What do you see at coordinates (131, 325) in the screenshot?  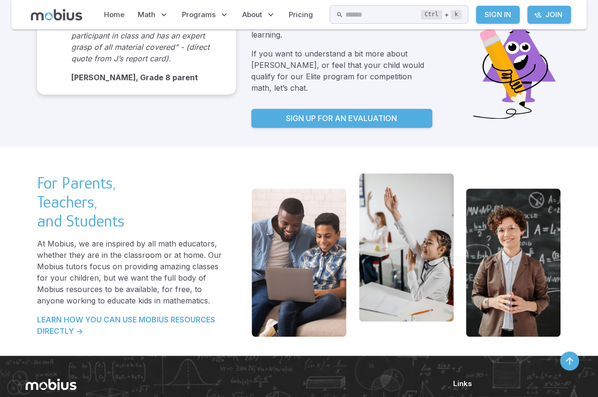 I see `a: LEARN HOW YOU CAN USE MOBIUS RESOURCES DIRECTLY ->` at bounding box center [131, 325].